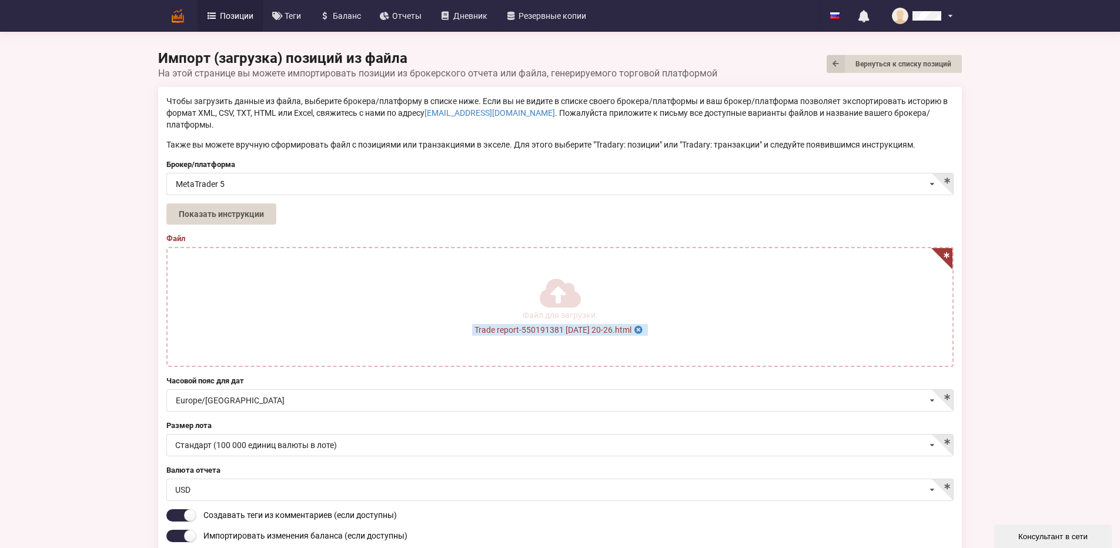 The height and width of the screenshot is (548, 1120). I want to click on span: Резервные копии, so click(552, 16).